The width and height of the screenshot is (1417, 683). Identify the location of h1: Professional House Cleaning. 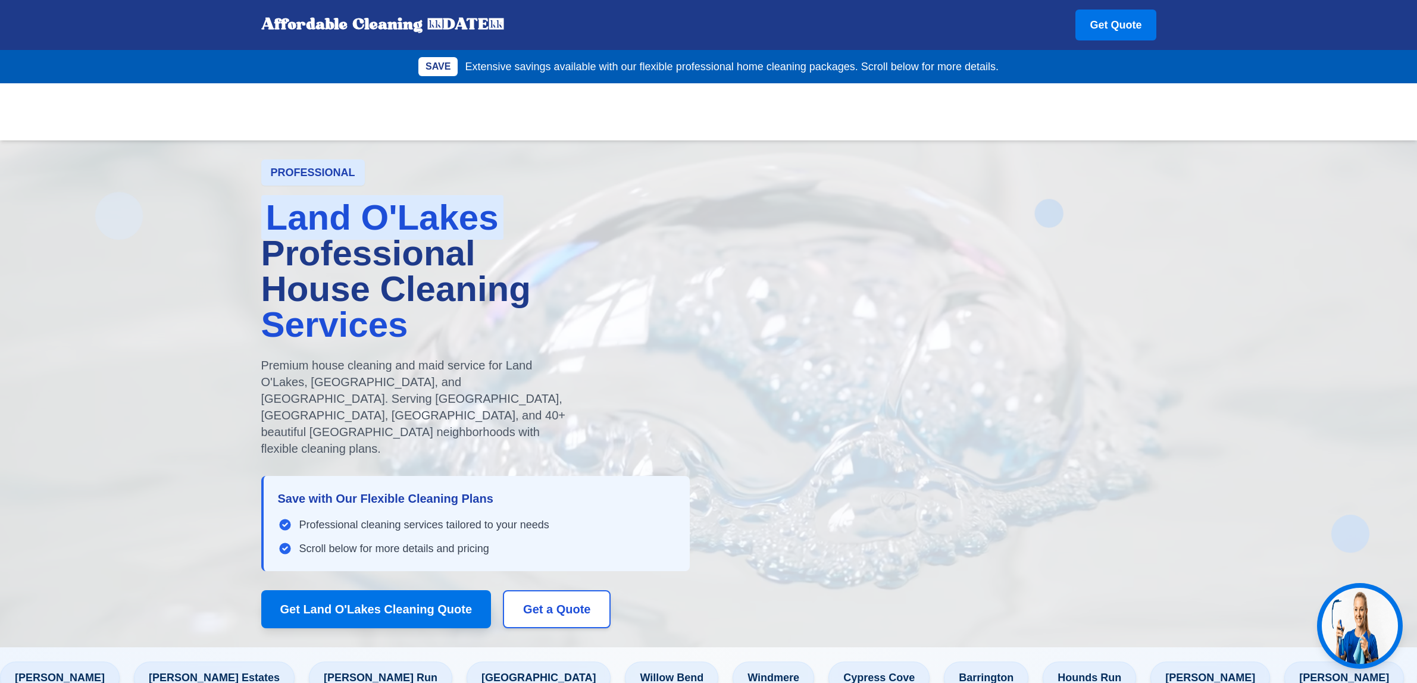
(475, 271).